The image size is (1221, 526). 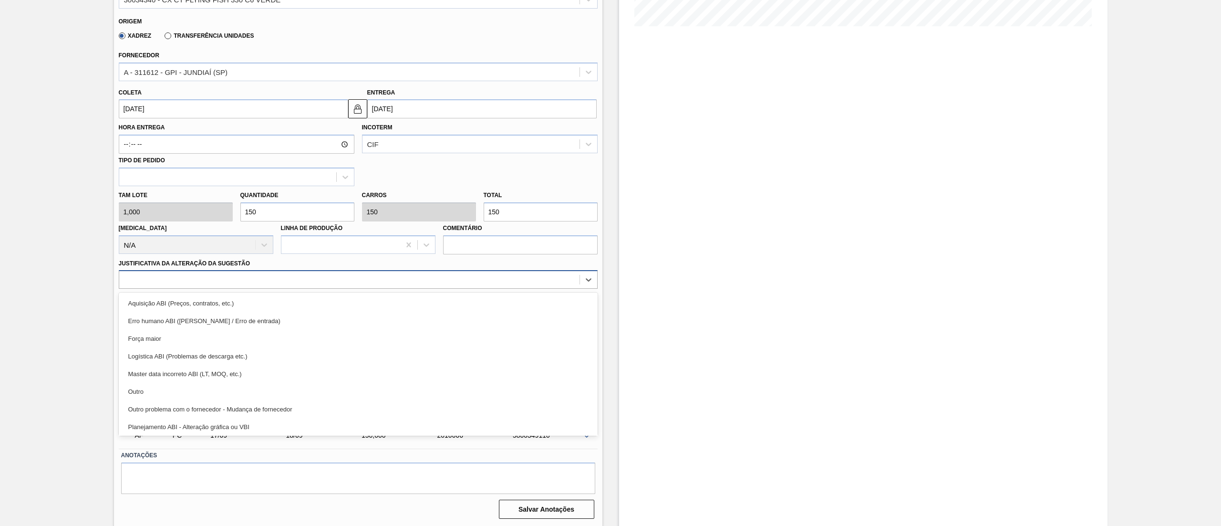 I want to click on div: Força maior, so click(x=358, y=338).